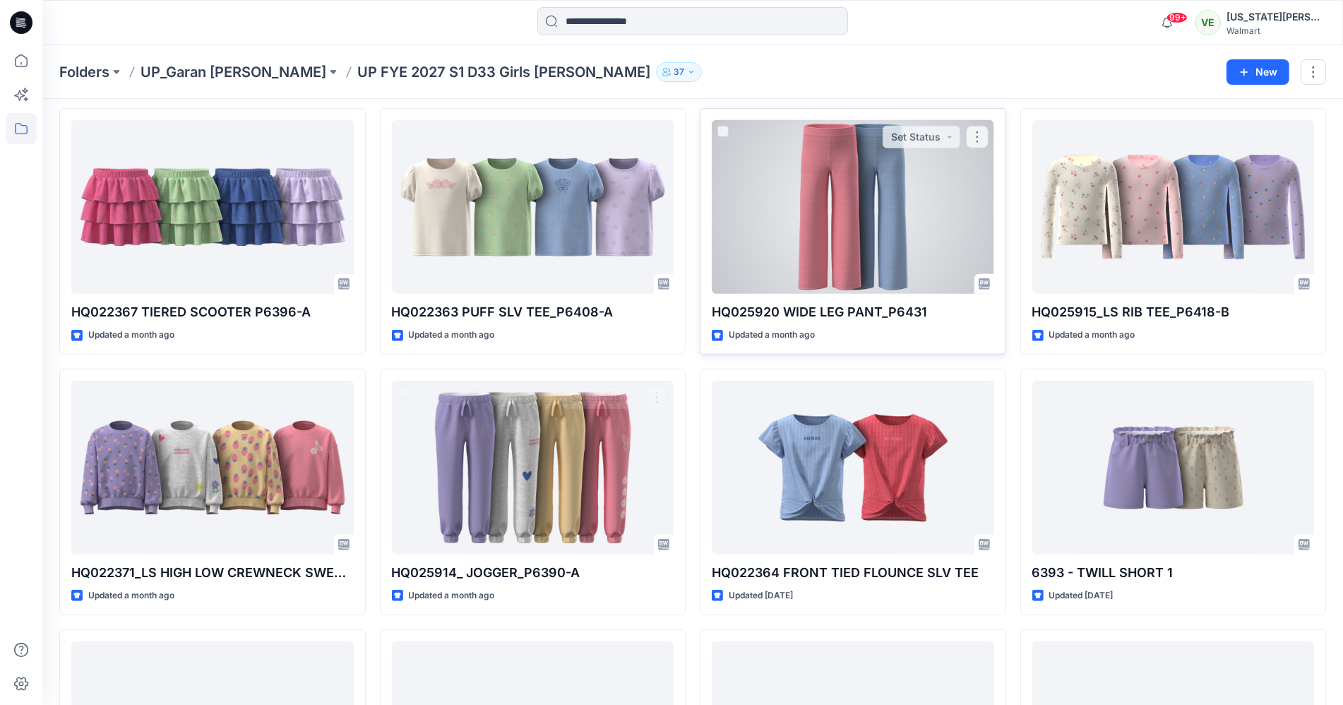  What do you see at coordinates (84, 72) in the screenshot?
I see `p: Folders` at bounding box center [84, 72].